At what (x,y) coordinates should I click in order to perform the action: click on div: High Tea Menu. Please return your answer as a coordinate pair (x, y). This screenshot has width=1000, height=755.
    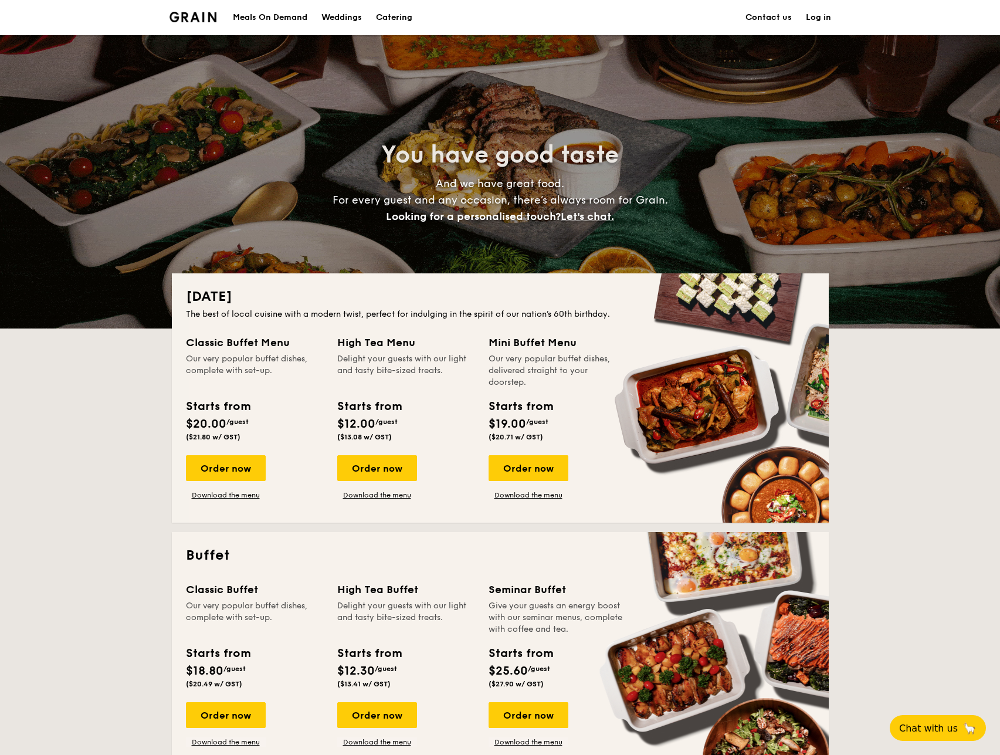
    Looking at the image, I should click on (406, 343).